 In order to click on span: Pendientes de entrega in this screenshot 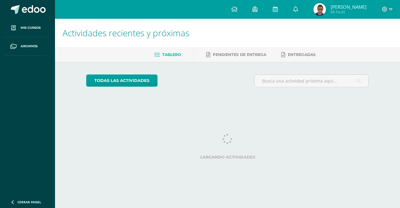, I will do `click(239, 54)`.